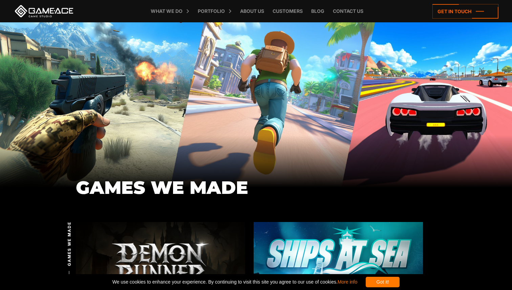 Image resolution: width=512 pixels, height=290 pixels. Describe the element at coordinates (235, 282) in the screenshot. I see `span: We use cookies to enhance your experience. By continuing to visit this site you agree to our use ...` at that location.